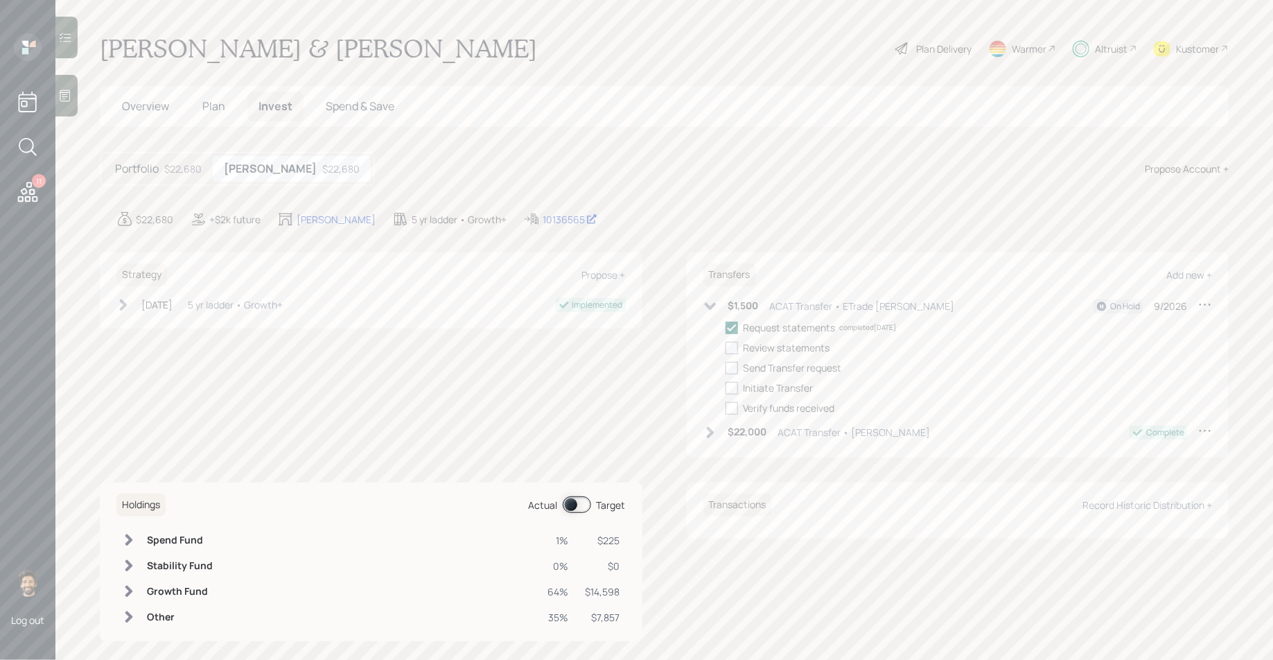  I want to click on div: Implemented, so click(597, 305).